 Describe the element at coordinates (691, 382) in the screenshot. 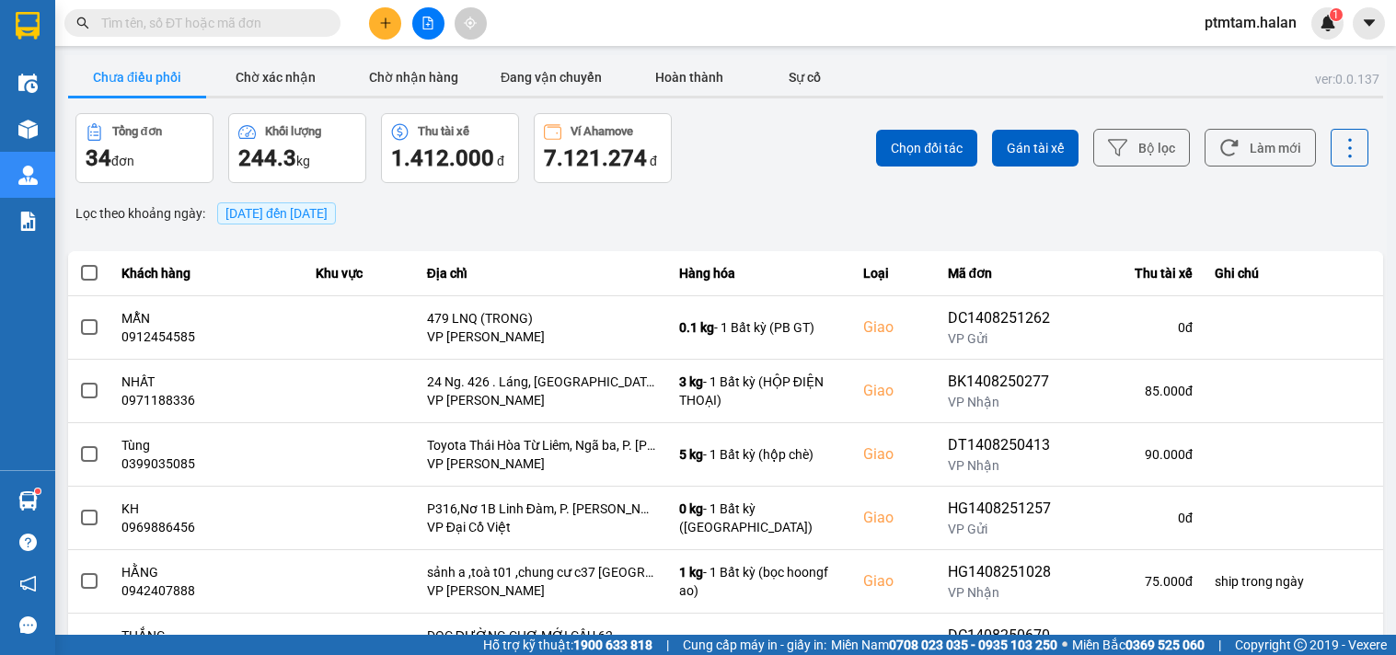

I see `span: 3 kg` at that location.